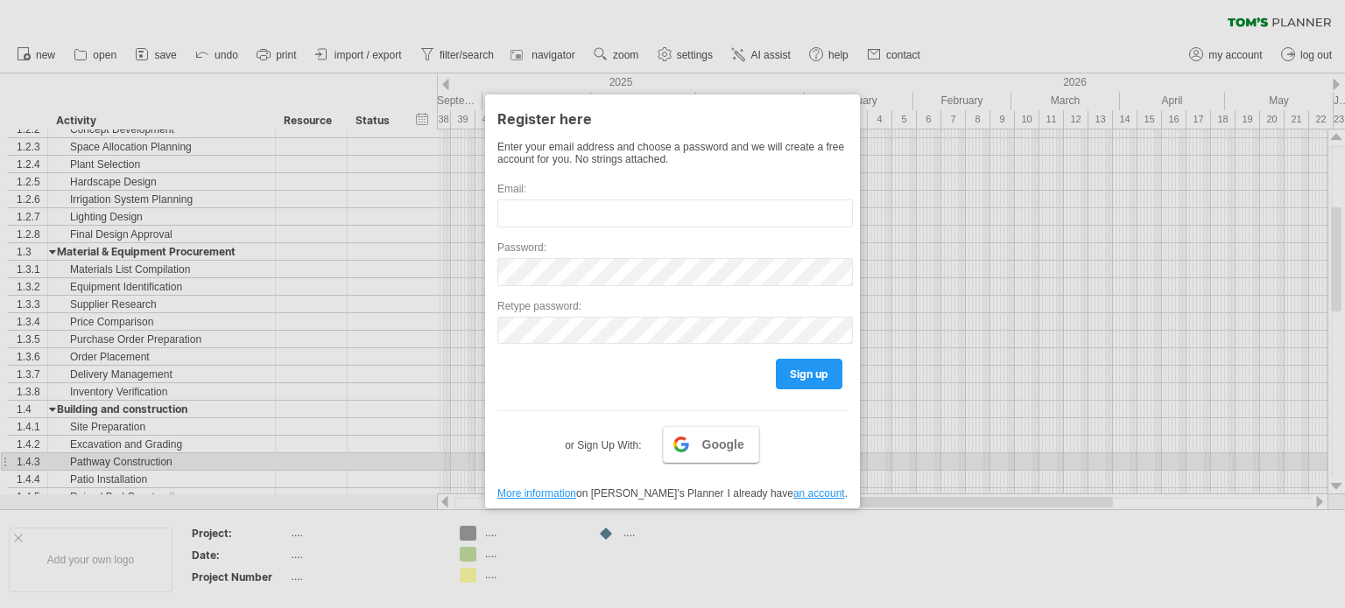 The height and width of the screenshot is (608, 1345). Describe the element at coordinates (672, 248) in the screenshot. I see `label: Password:` at that location.